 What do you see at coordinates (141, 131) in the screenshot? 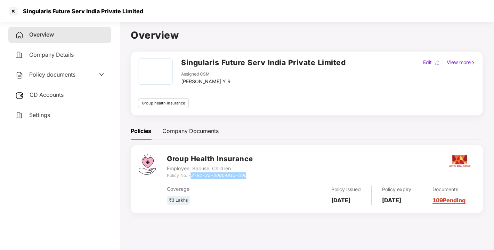
I see `div: Policies` at bounding box center [141, 131].